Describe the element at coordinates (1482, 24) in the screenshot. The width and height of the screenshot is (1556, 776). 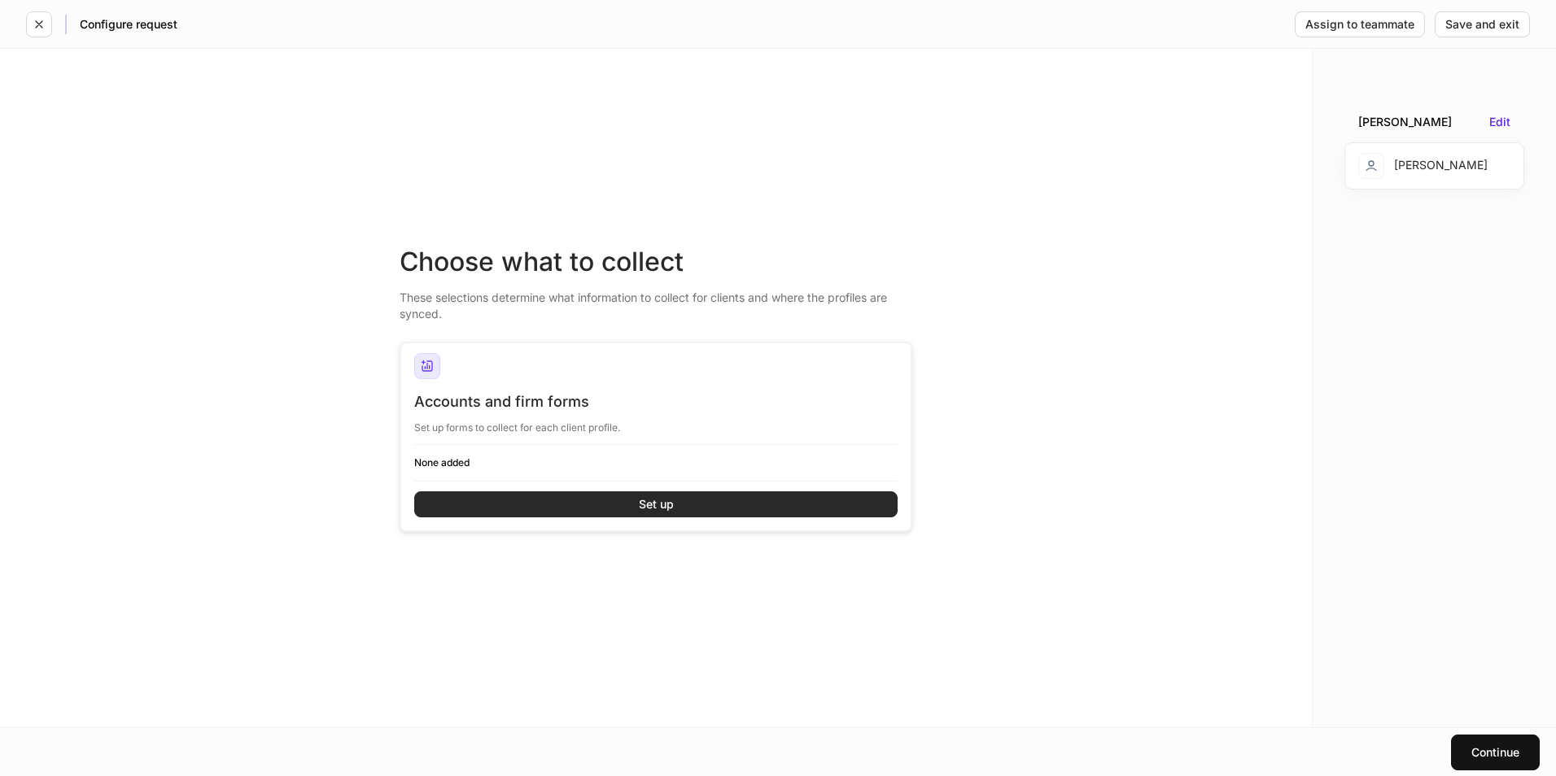
I see `div: Save and exit` at that location.